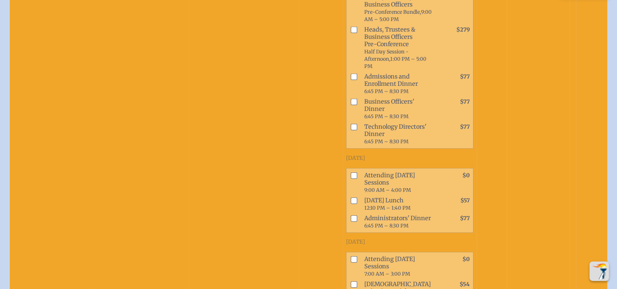 Image resolution: width=617 pixels, height=289 pixels. I want to click on img: To the top, so click(599, 272).